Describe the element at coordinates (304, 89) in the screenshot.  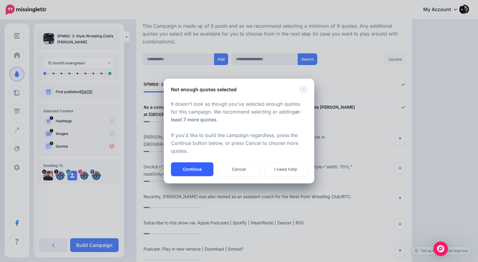
I see `button: Close` at that location.